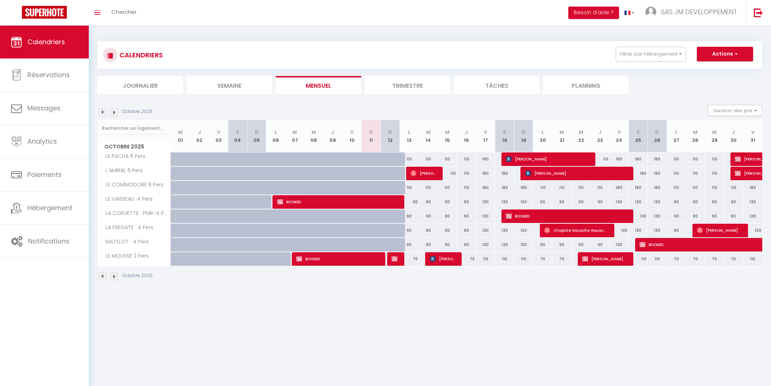 The image size is (771, 386). I want to click on th: 24, so click(619, 136).